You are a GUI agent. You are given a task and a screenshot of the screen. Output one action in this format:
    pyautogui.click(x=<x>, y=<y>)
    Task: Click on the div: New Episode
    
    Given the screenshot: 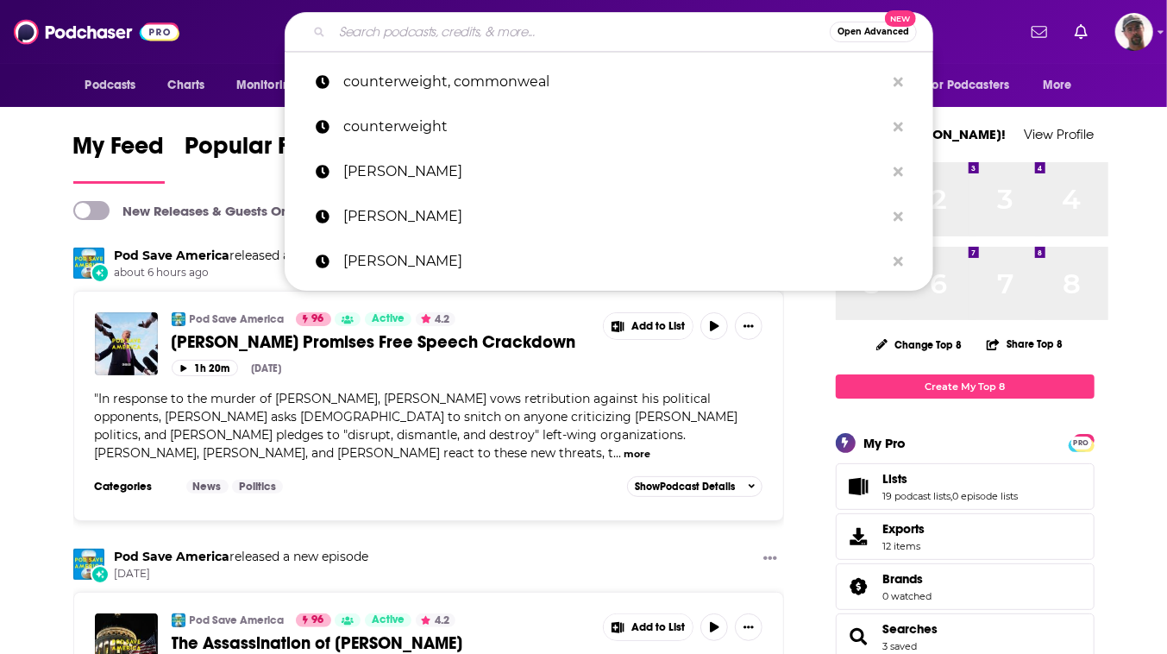 What is the action you would take?
    pyautogui.click(x=100, y=273)
    